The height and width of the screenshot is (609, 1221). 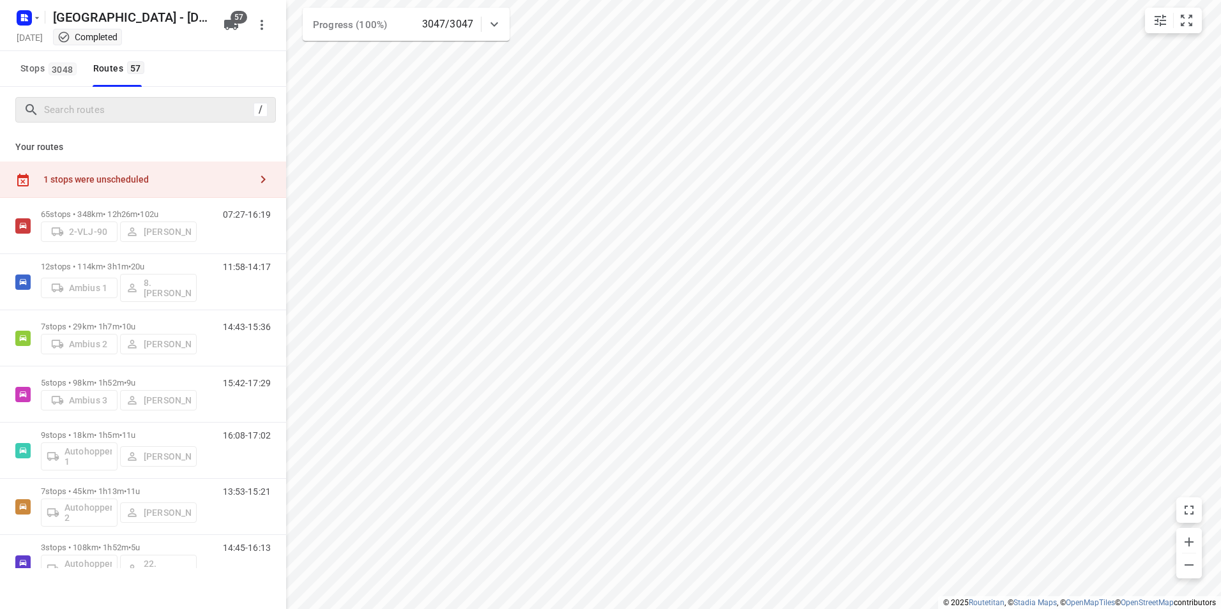 What do you see at coordinates (247, 267) in the screenshot?
I see `p: 11:58-14:17` at bounding box center [247, 267].